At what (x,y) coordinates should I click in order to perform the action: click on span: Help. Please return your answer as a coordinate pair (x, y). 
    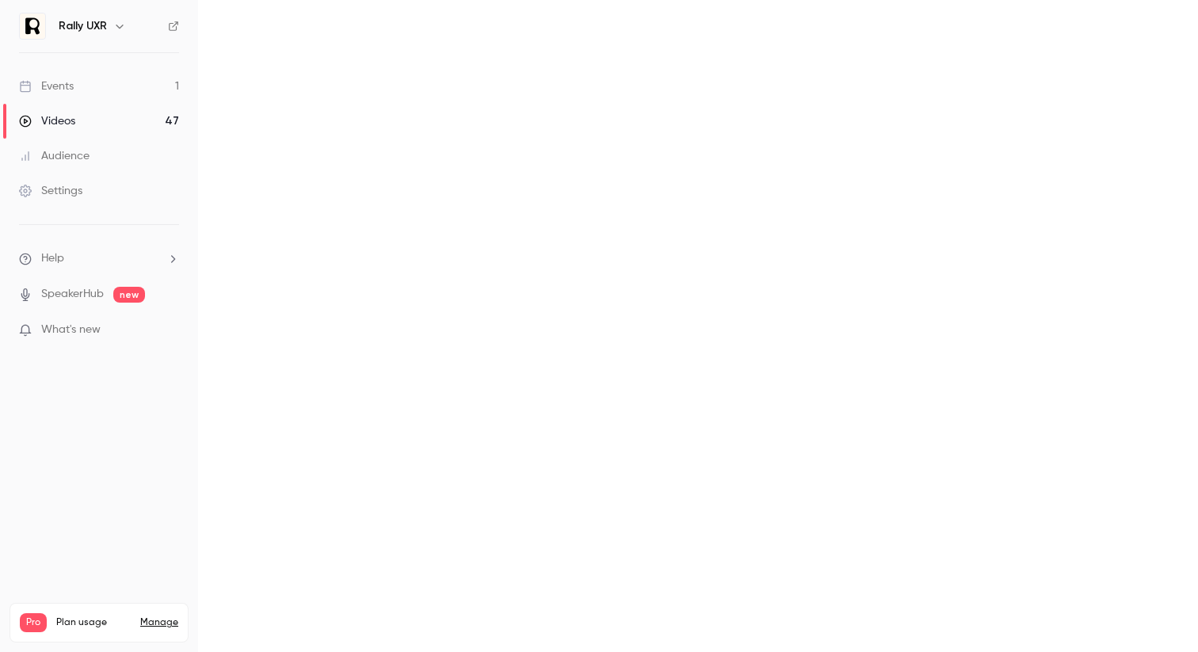
    Looking at the image, I should click on (52, 258).